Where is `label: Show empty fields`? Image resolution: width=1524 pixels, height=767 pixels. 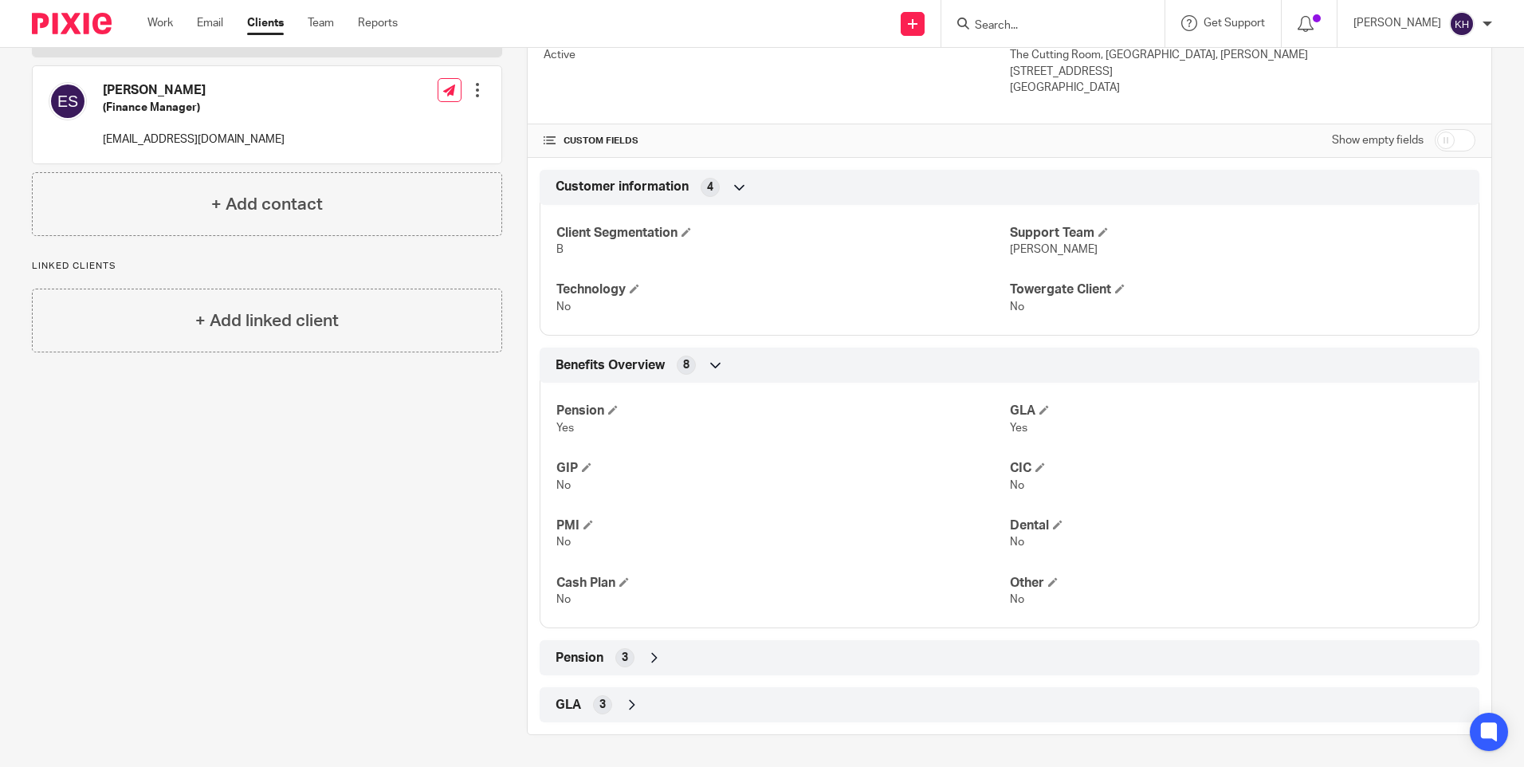 label: Show empty fields is located at coordinates (1377, 140).